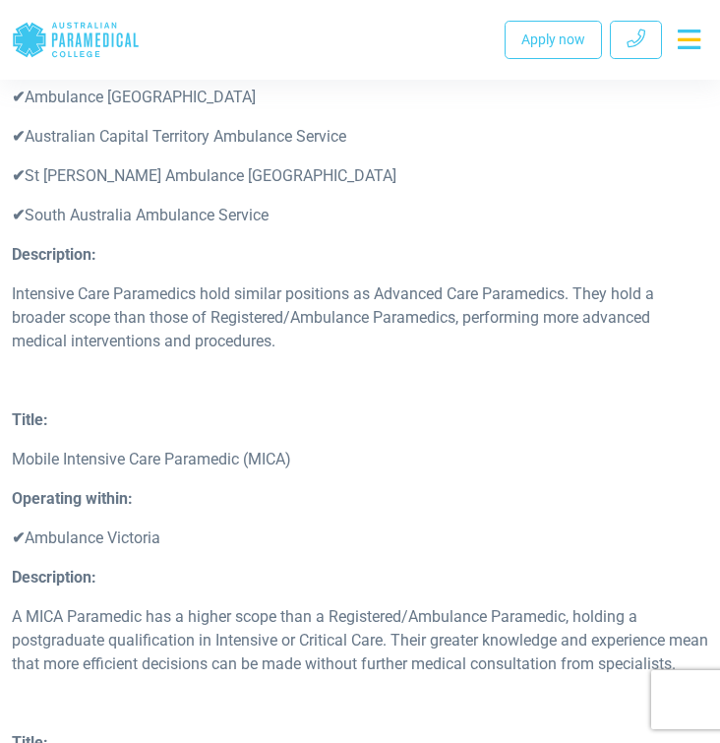 This screenshot has width=720, height=743. I want to click on p: Australian Capital Territory Ambulance Service, so click(360, 137).